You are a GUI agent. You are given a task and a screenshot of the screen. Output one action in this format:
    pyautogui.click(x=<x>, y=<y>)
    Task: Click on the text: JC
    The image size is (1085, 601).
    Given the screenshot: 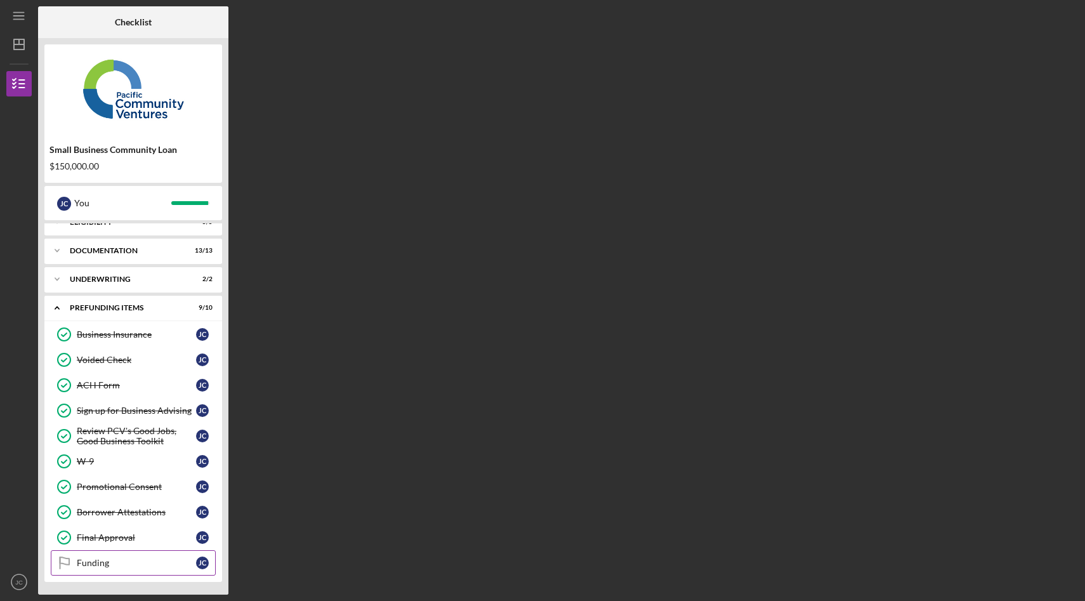 What is the action you would take?
    pyautogui.click(x=19, y=582)
    